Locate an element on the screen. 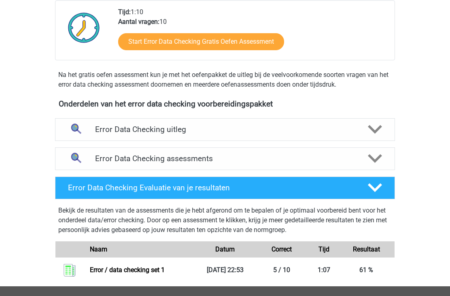 The width and height of the screenshot is (450, 296). h4: Error Data Checking Evaluatie van je resultaten is located at coordinates (211, 187).